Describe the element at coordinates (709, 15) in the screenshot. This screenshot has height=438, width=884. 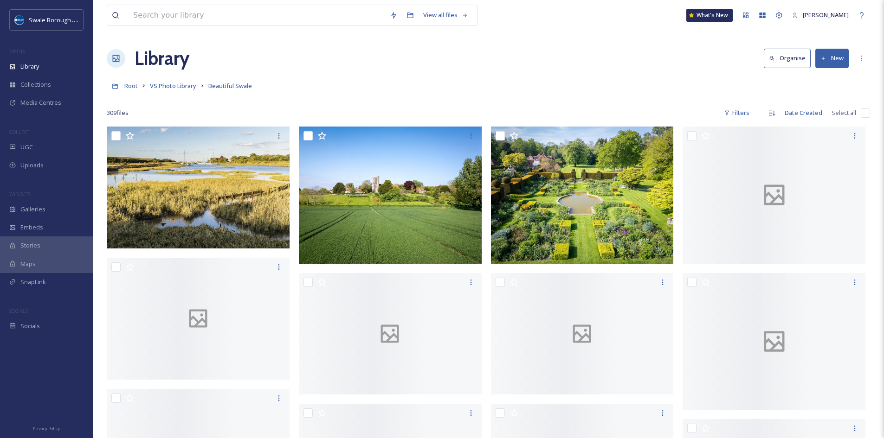
I see `div: What's New` at that location.